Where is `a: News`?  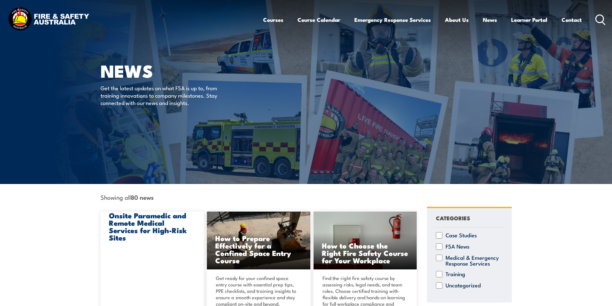
a: News is located at coordinates (490, 20).